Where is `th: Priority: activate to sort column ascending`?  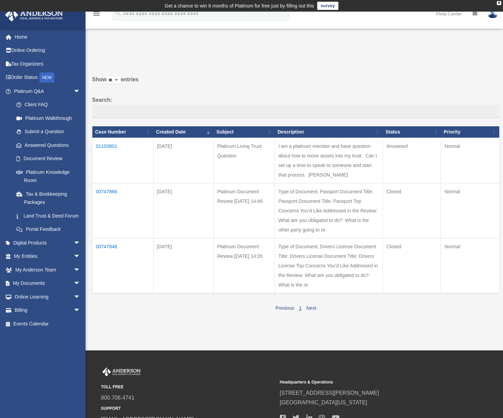 th: Priority: activate to sort column ascending is located at coordinates (470, 132).